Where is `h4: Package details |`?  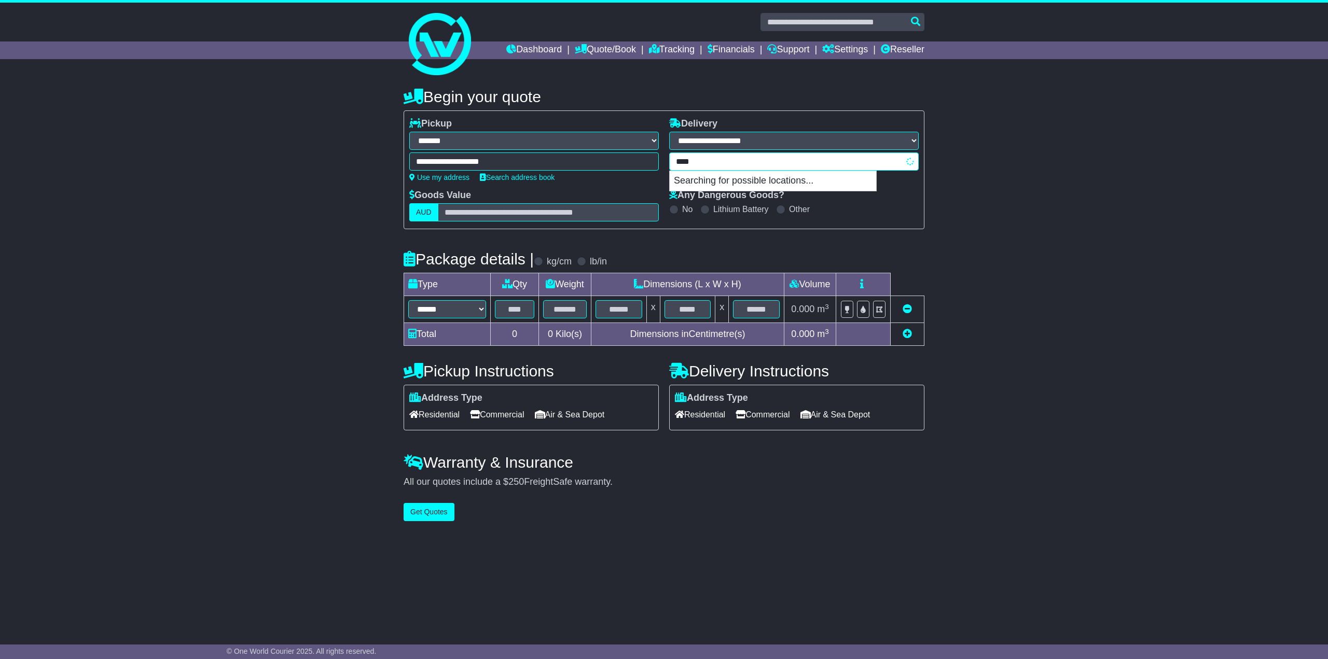
h4: Package details | is located at coordinates (468, 259).